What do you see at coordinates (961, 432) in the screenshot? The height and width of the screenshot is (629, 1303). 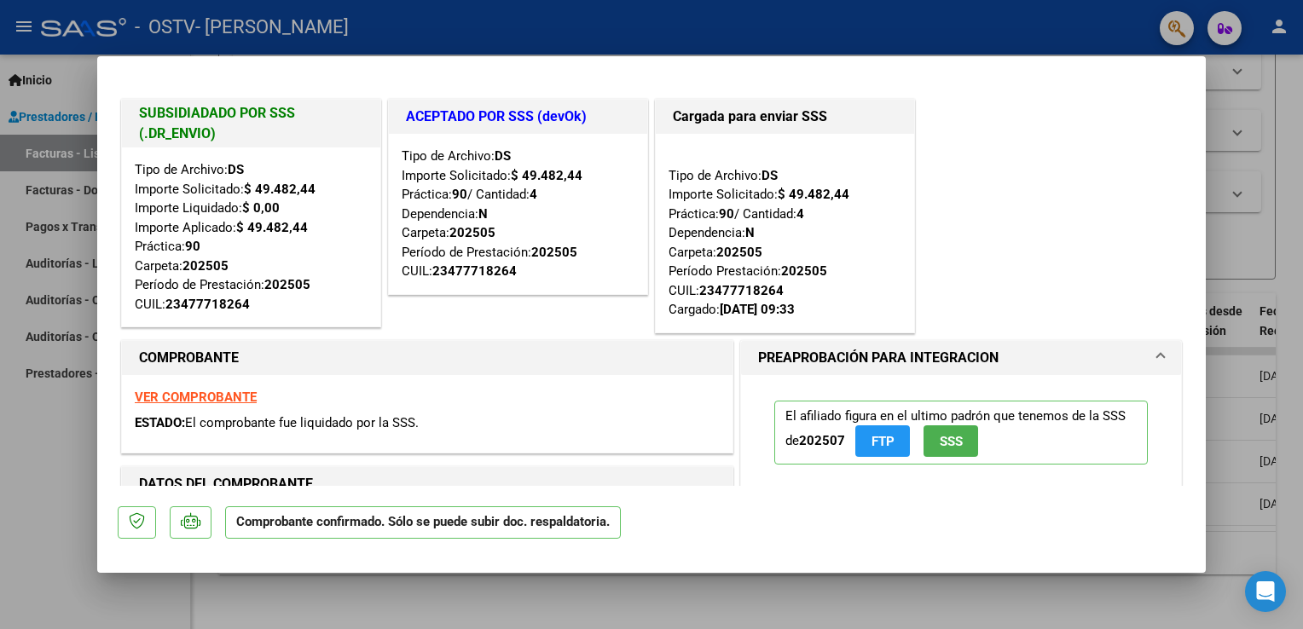 I see `p: El afiliado figura en el ultimo padrón que tenemos de la SSS de` at bounding box center [961, 432].